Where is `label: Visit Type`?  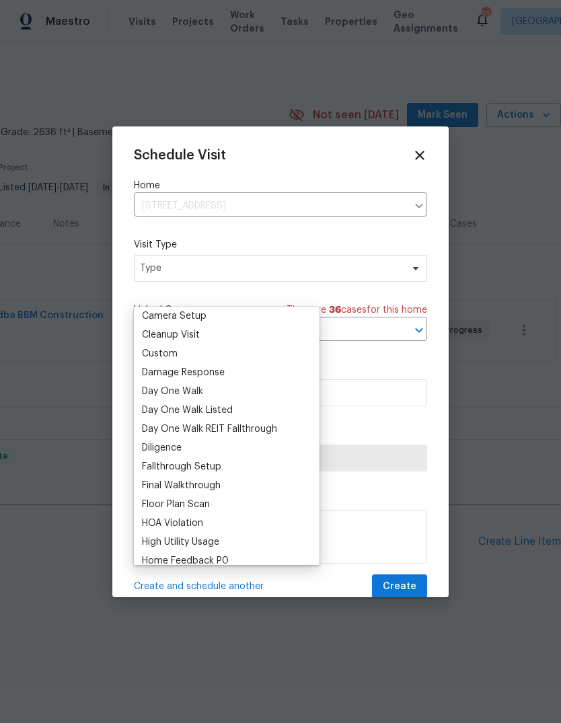 label: Visit Type is located at coordinates (280, 245).